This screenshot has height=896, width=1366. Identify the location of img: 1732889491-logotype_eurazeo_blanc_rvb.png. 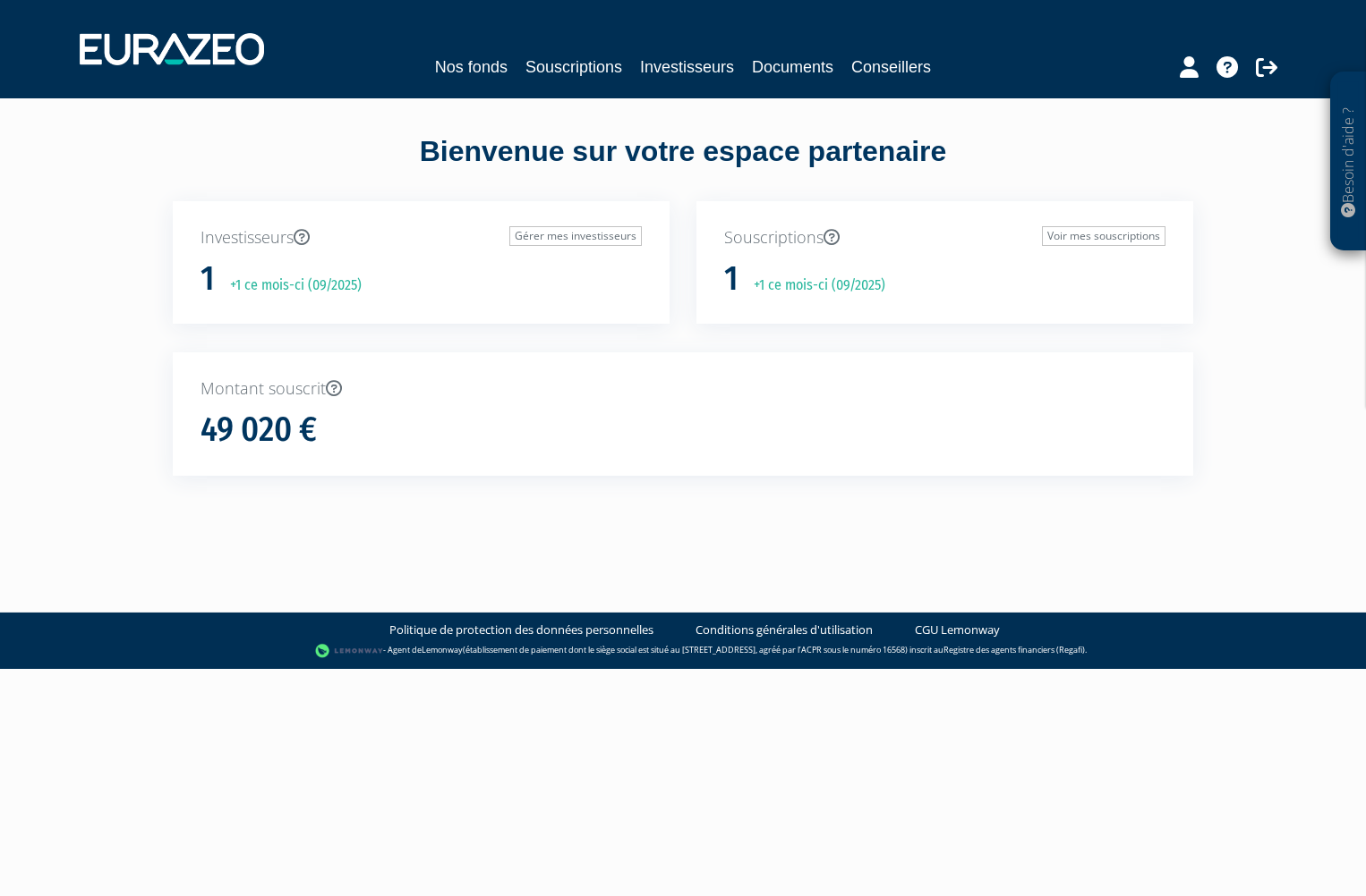
(172, 49).